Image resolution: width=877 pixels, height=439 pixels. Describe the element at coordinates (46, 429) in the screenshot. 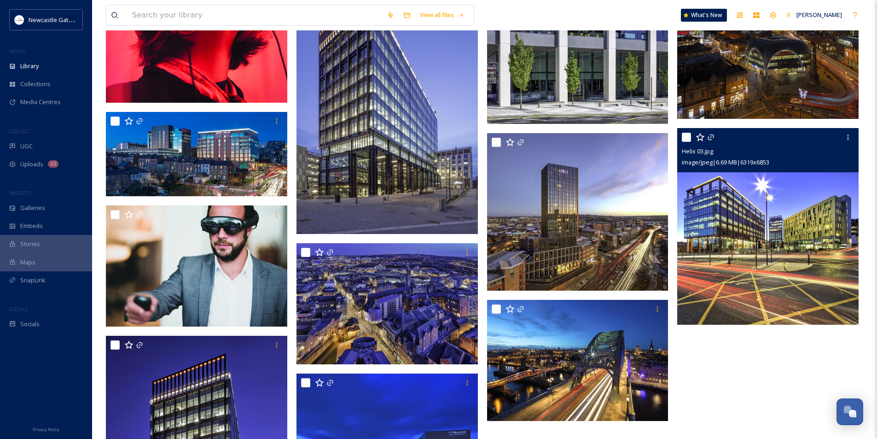

I see `span: Privacy Policy` at that location.